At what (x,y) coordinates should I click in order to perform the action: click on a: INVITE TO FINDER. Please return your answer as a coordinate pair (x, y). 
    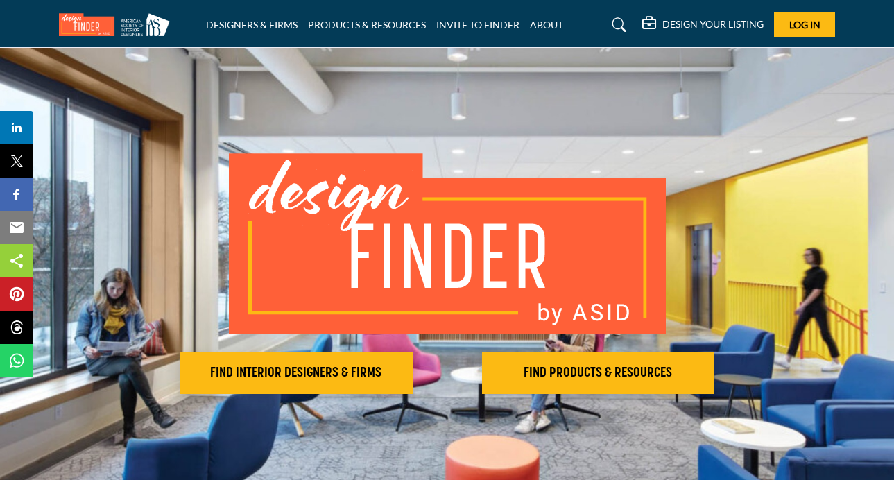
    Looking at the image, I should click on (478, 24).